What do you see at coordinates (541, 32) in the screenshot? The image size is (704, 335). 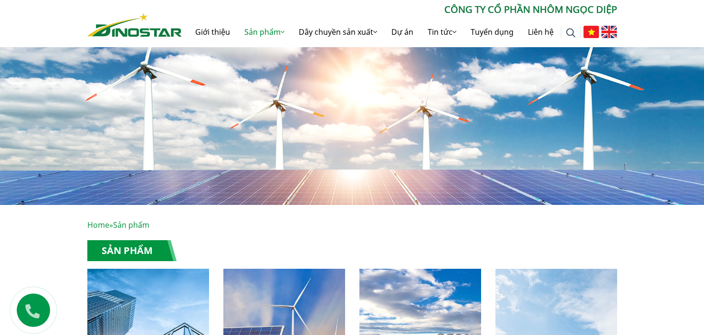 I see `a: Liên hệ` at bounding box center [541, 32].